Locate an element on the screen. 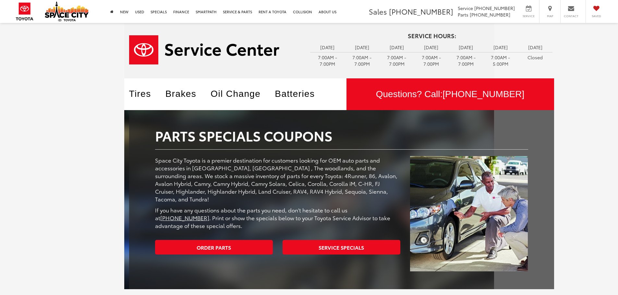 Image resolution: width=618 pixels, height=295 pixels. span: Saved is located at coordinates (596, 16).